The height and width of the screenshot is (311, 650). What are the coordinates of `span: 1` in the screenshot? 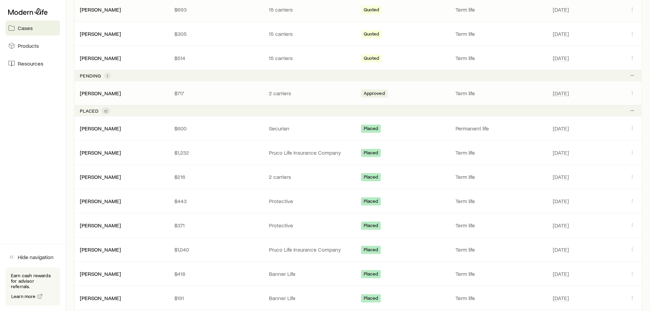 It's located at (107, 76).